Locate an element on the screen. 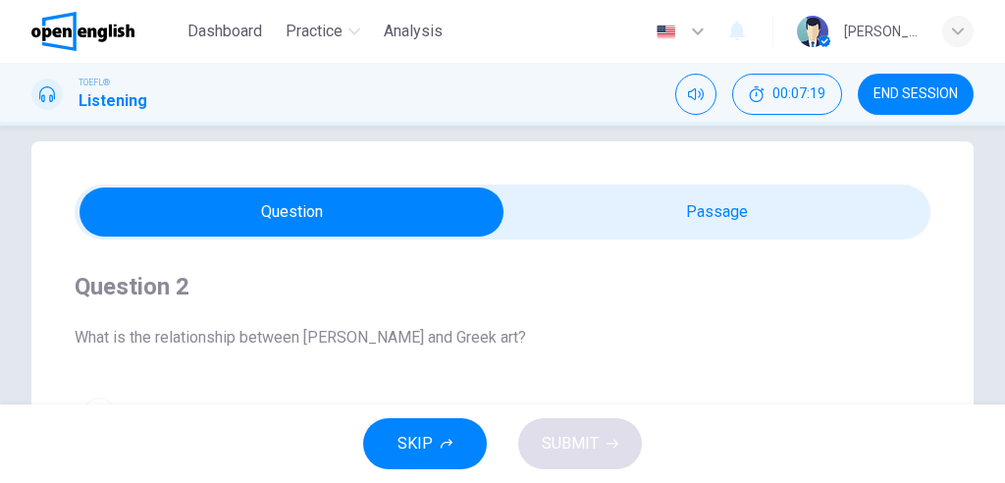 This screenshot has width=1005, height=483. h1: Listening is located at coordinates (113, 101).